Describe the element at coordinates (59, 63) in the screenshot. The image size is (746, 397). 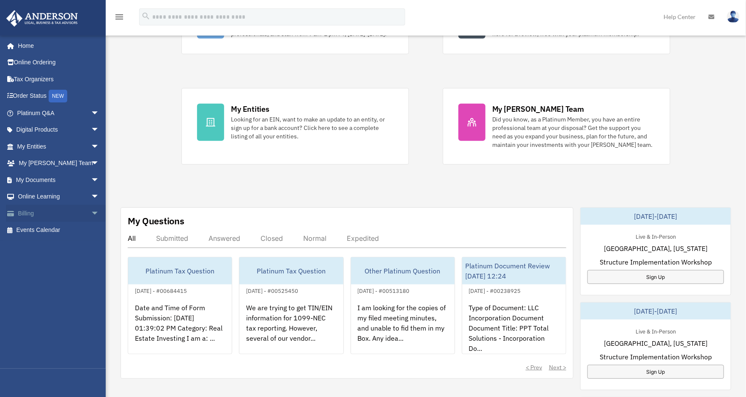
I see `a: Online Ordering` at that location.